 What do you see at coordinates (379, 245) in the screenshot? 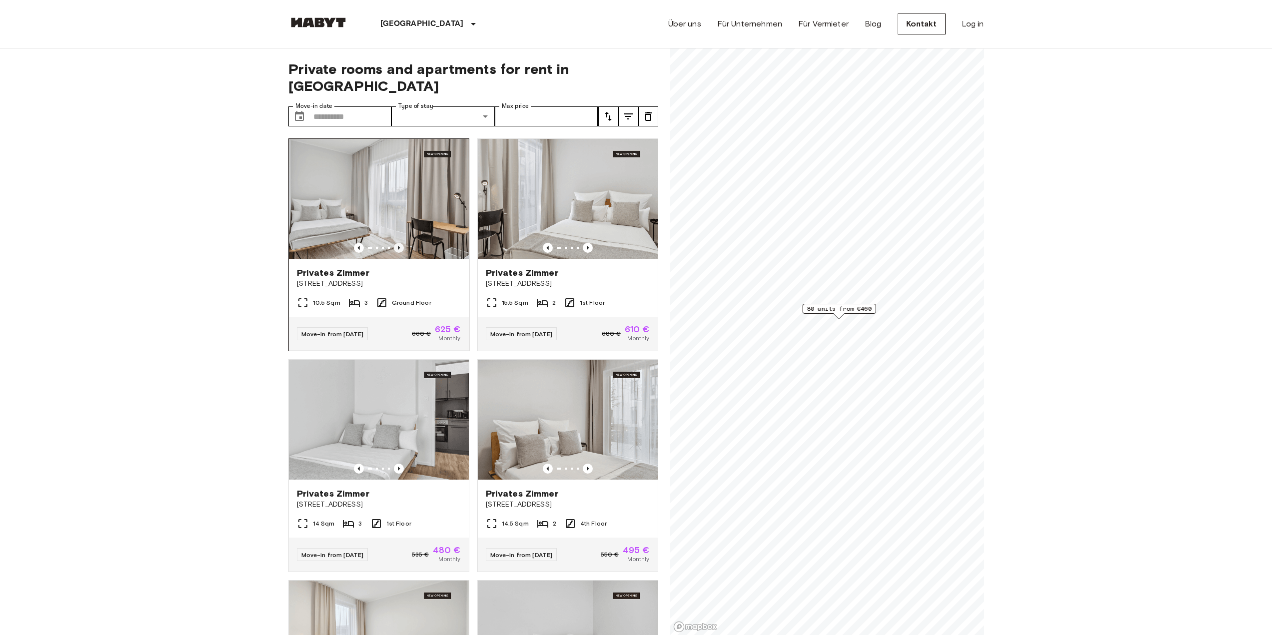
I see `a: Marketing picture of unit DE-13-001-002-001Previous imagePrevious imagePrivates Zimmer[STREET_ADD...` at bounding box center [379, 245].